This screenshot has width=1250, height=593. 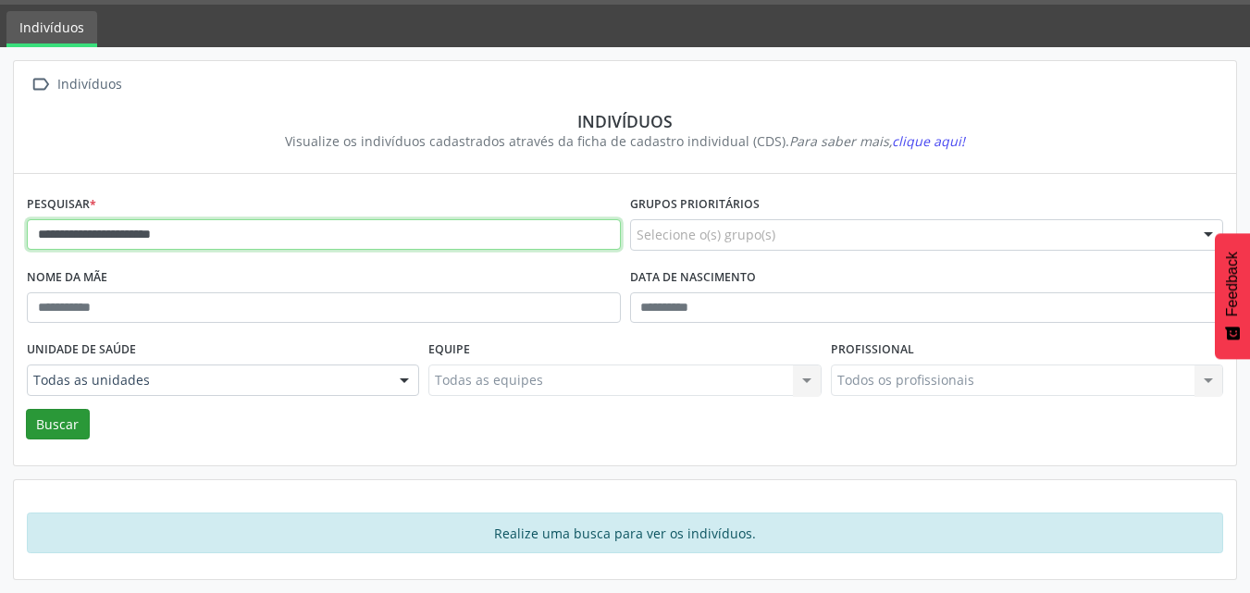 What do you see at coordinates (57, 425) in the screenshot?
I see `button: Buscar` at bounding box center [57, 425].